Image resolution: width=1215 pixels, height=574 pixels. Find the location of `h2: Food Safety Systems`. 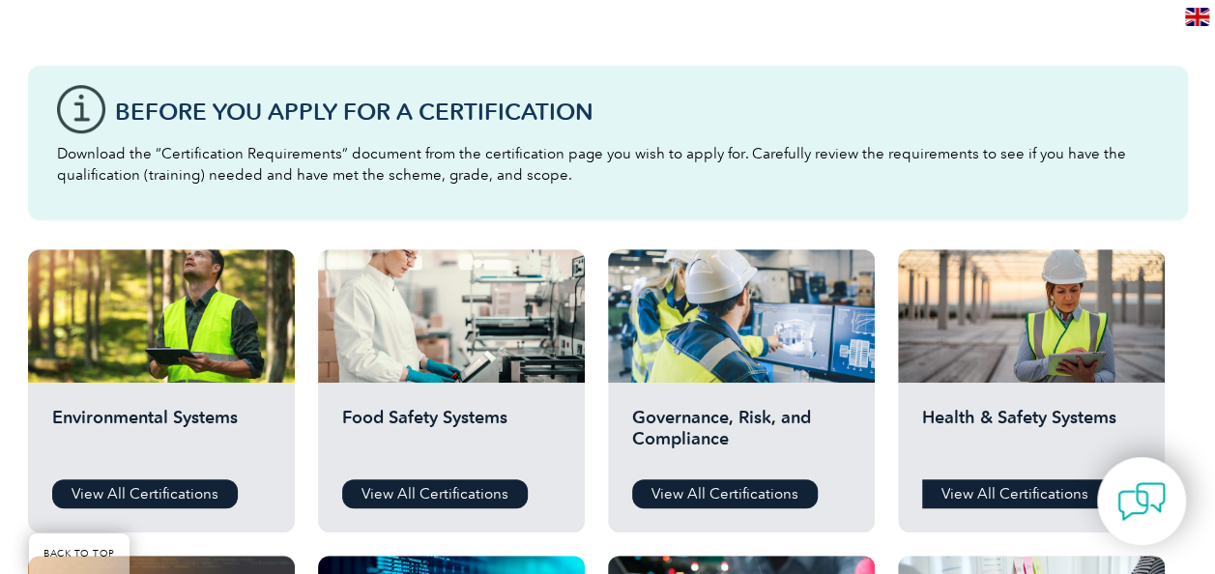

h2: Food Safety Systems is located at coordinates (452, 436).